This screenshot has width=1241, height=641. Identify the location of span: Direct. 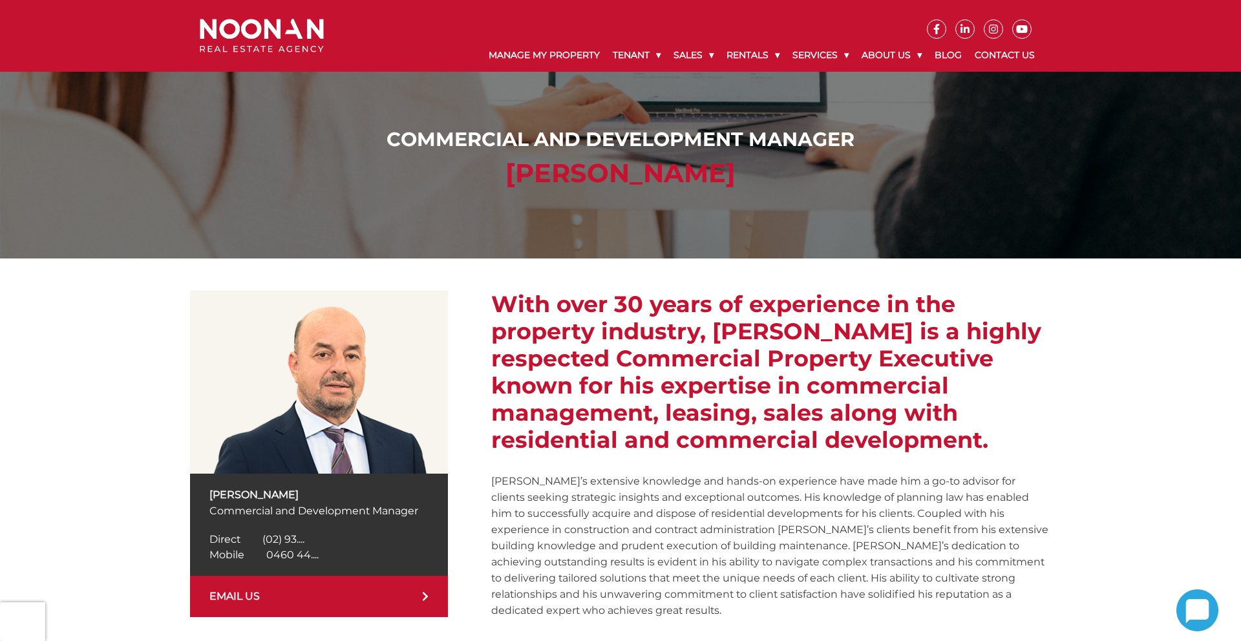
(225, 539).